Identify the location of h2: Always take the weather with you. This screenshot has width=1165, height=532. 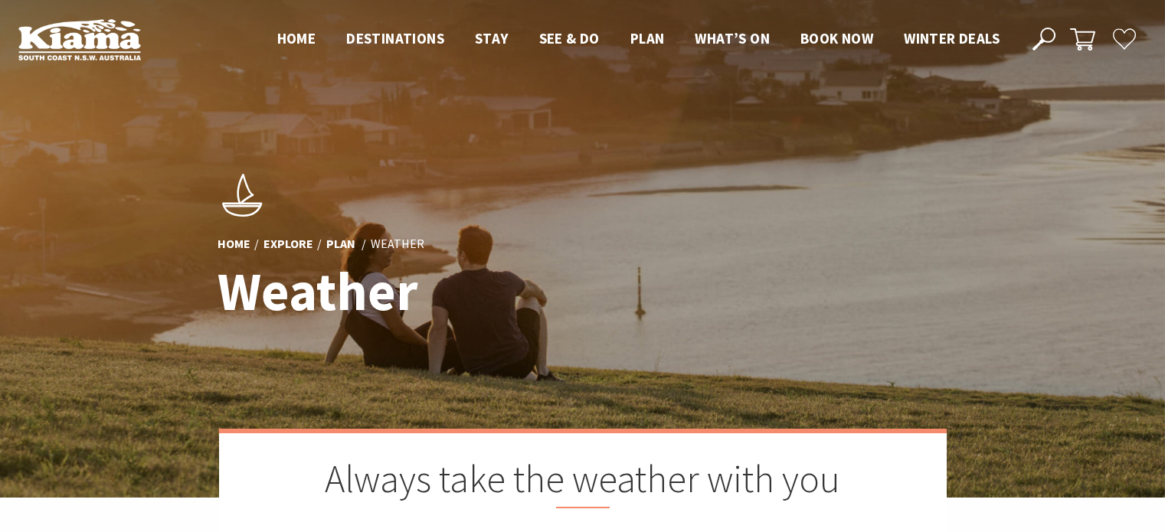
(583, 483).